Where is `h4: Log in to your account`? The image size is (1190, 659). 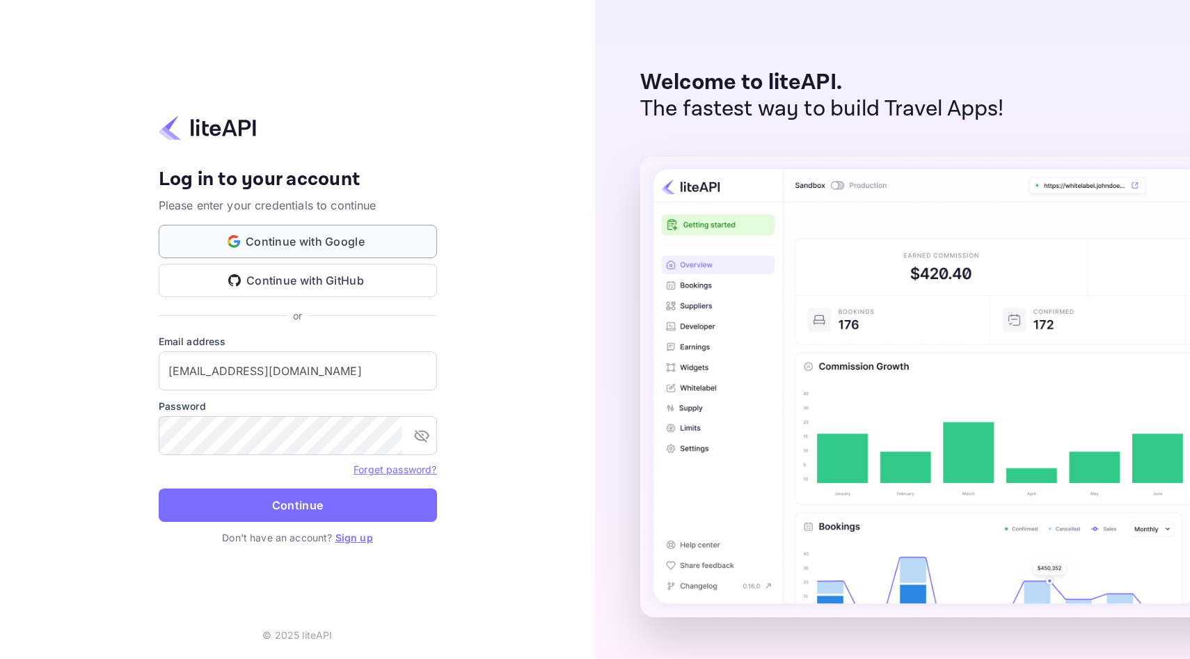 h4: Log in to your account is located at coordinates (298, 180).